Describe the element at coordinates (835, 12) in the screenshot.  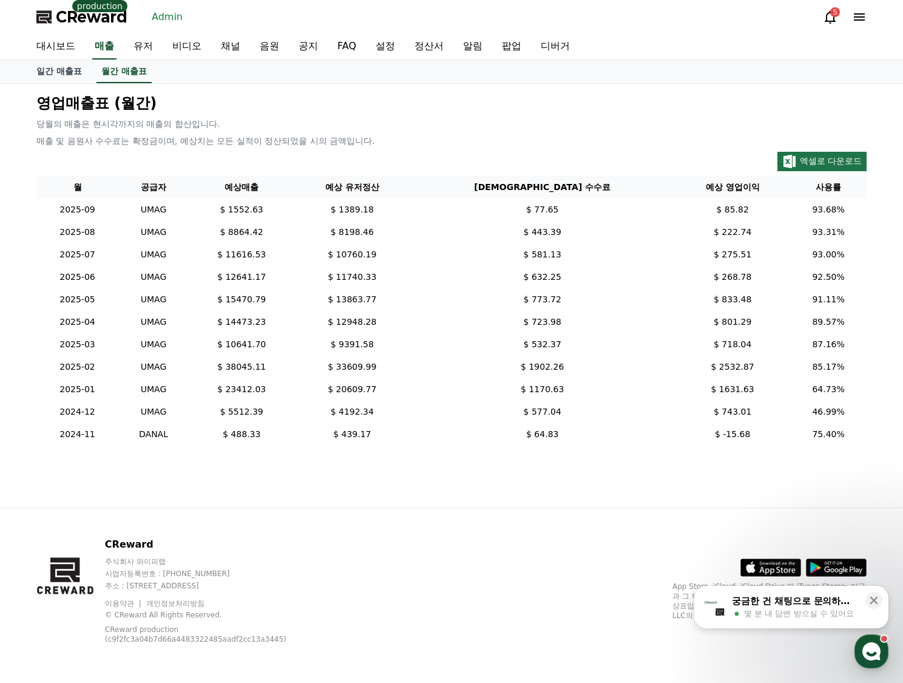
I see `div: 5` at that location.